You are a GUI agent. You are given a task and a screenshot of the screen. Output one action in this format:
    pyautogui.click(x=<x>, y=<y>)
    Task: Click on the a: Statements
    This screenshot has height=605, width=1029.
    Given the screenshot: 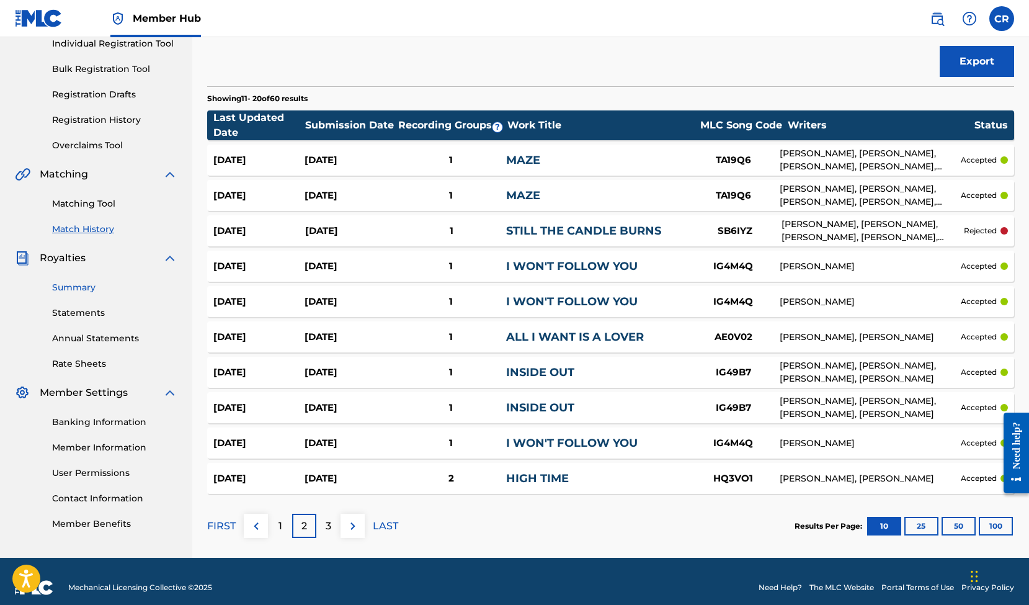 What is the action you would take?
    pyautogui.click(x=115, y=312)
    